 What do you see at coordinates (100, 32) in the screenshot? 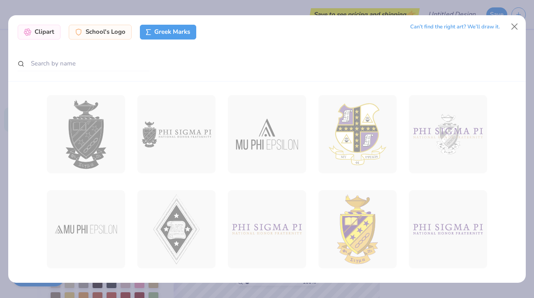
I see `div: School's Logo` at bounding box center [100, 32].